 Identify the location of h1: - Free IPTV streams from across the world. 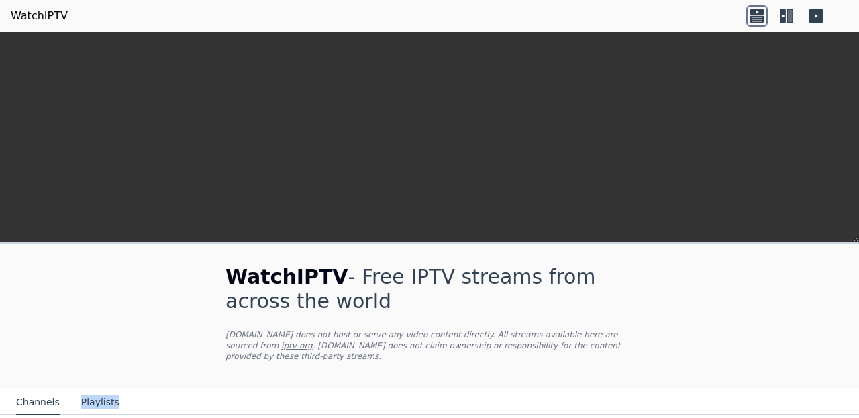
(429, 289).